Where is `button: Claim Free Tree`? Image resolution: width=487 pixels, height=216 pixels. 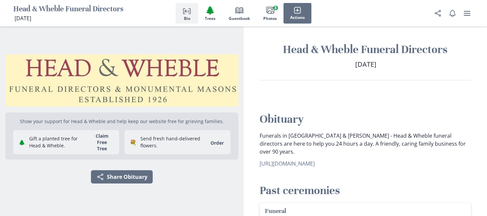
button: Claim Free Tree is located at coordinates (102, 142).